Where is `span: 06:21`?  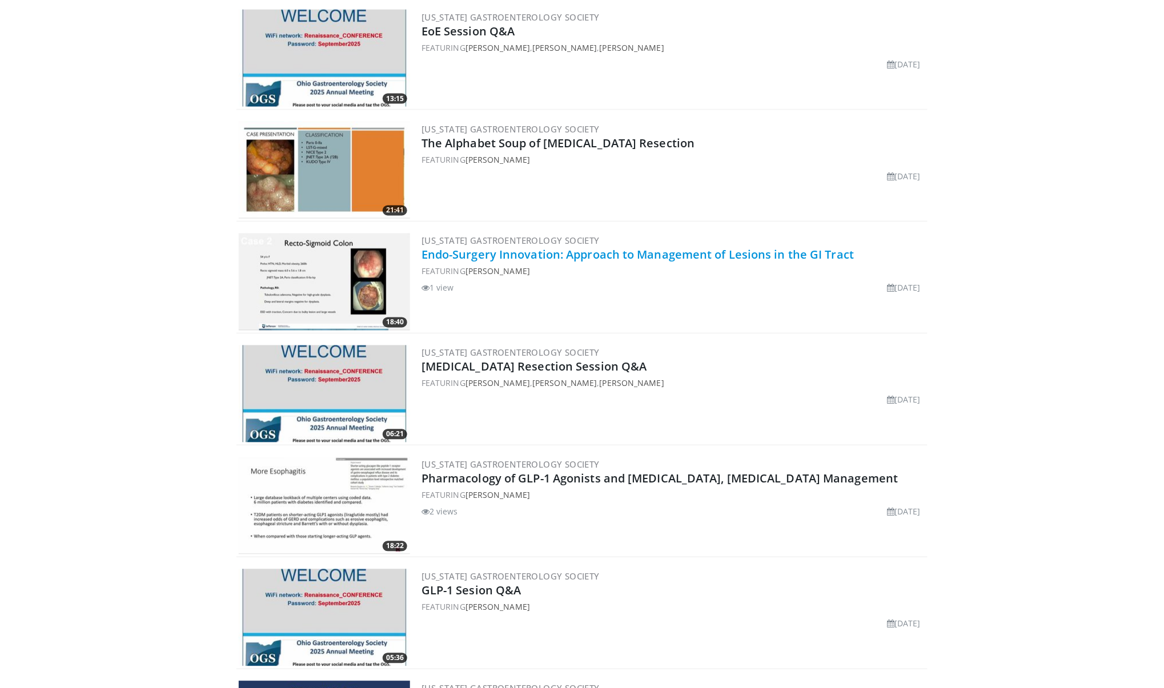
span: 06:21 is located at coordinates (395, 435).